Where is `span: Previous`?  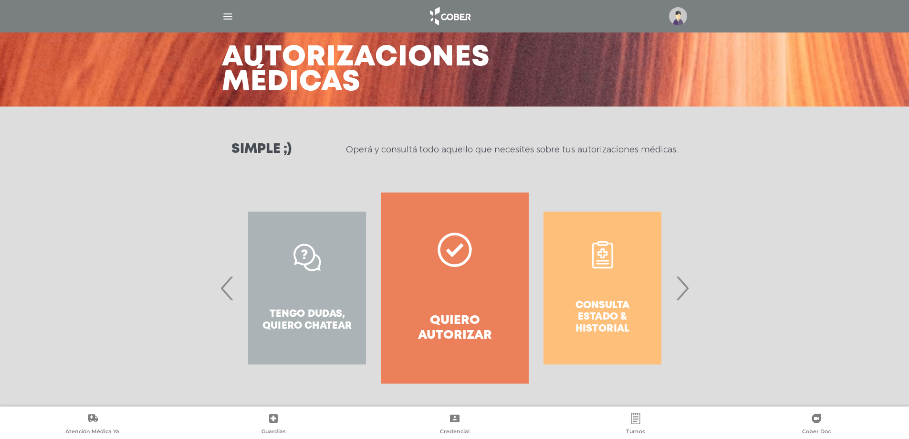 span: Previous is located at coordinates (227, 288).